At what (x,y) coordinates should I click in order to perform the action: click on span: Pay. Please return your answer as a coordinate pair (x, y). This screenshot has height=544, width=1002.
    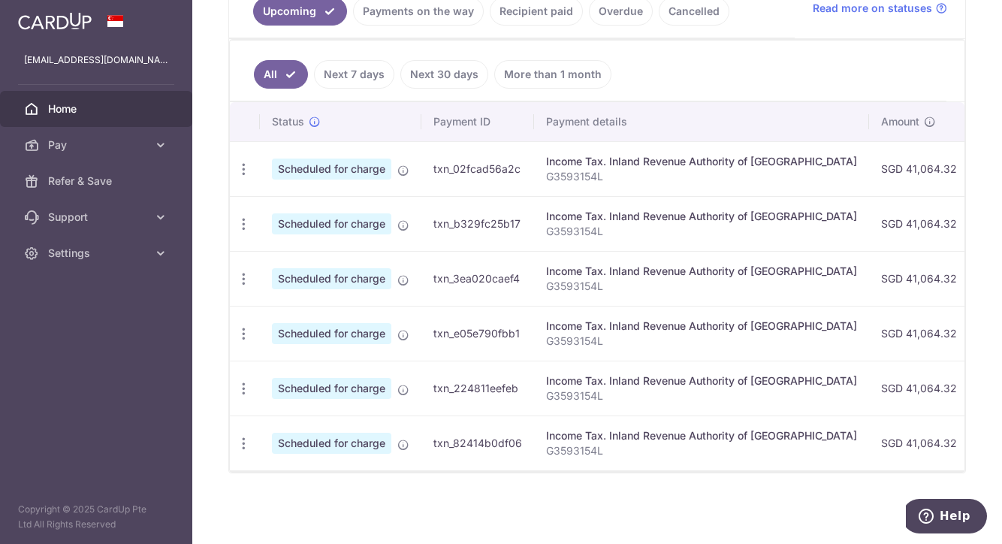
    Looking at the image, I should click on (98, 145).